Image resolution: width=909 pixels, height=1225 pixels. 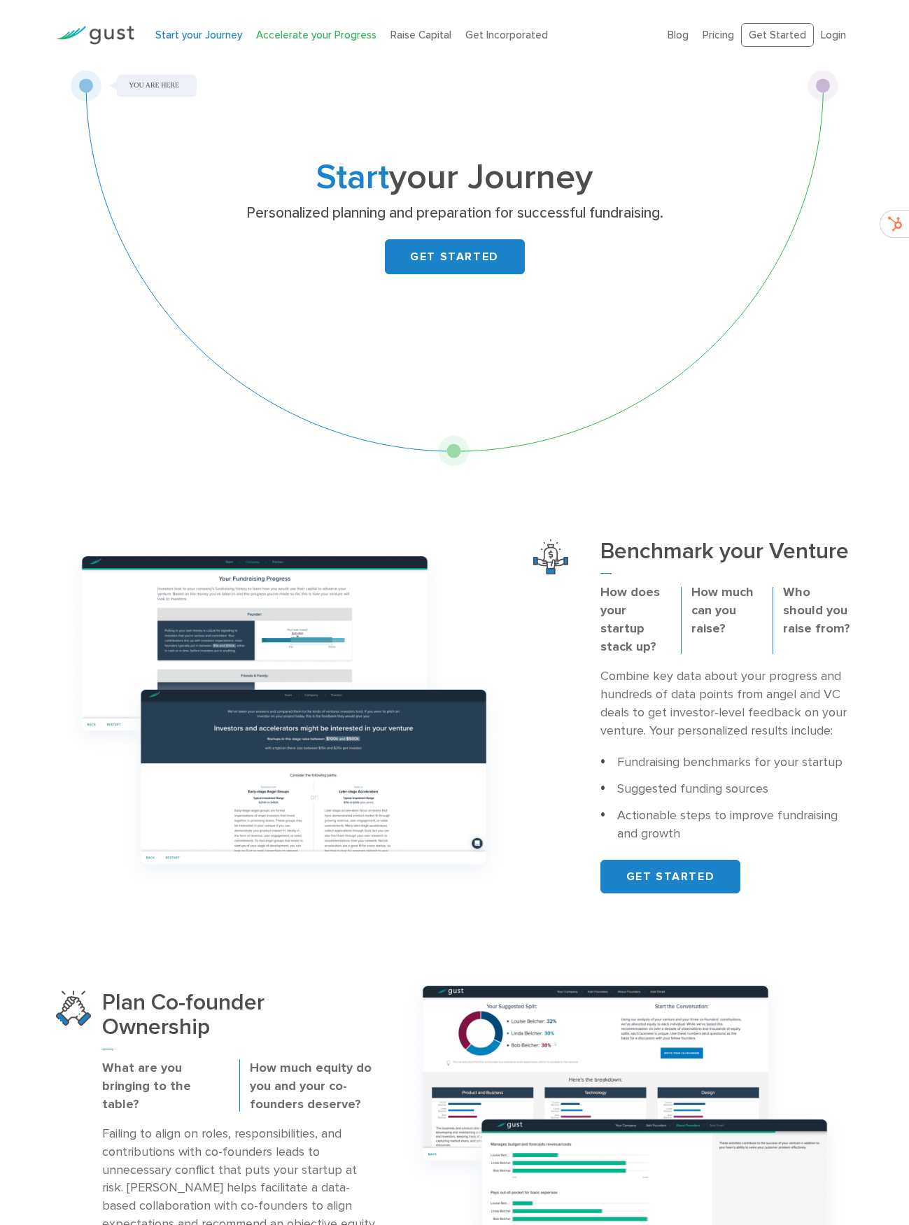 What do you see at coordinates (818, 611) in the screenshot?
I see `p: Who should you raise from?` at bounding box center [818, 611].